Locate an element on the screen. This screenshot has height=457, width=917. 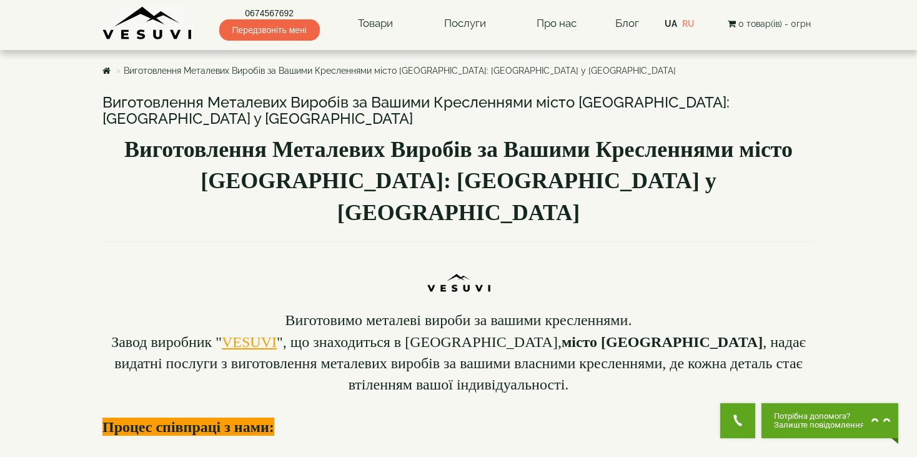
button: Get Call button is located at coordinates (738, 420).